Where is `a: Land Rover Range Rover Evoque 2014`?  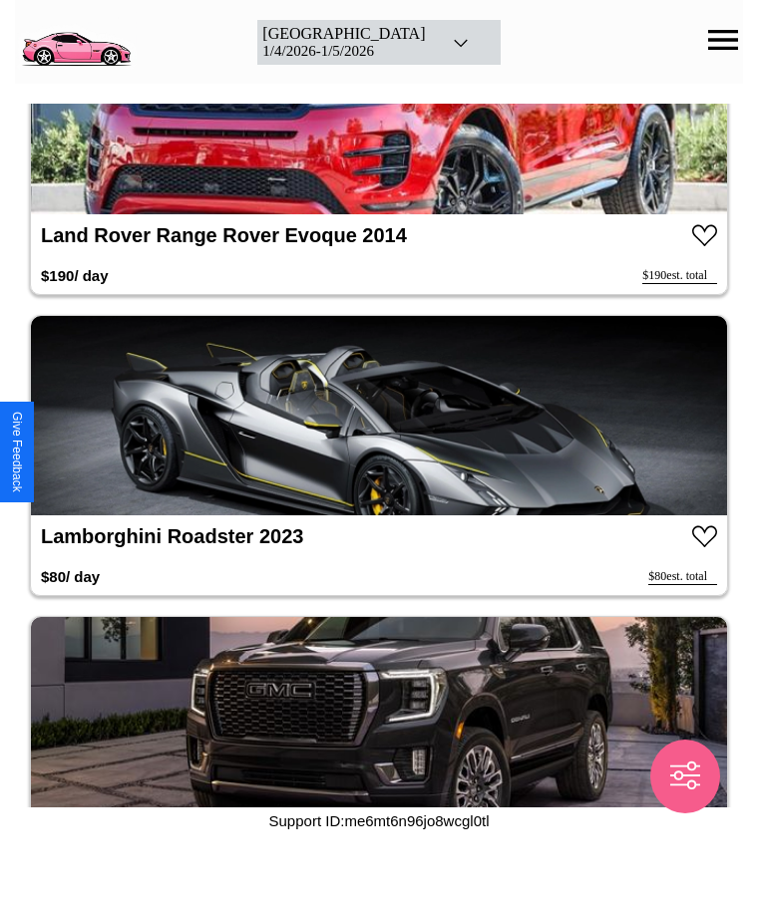
a: Land Rover Range Rover Evoque 2014 is located at coordinates (223, 235).